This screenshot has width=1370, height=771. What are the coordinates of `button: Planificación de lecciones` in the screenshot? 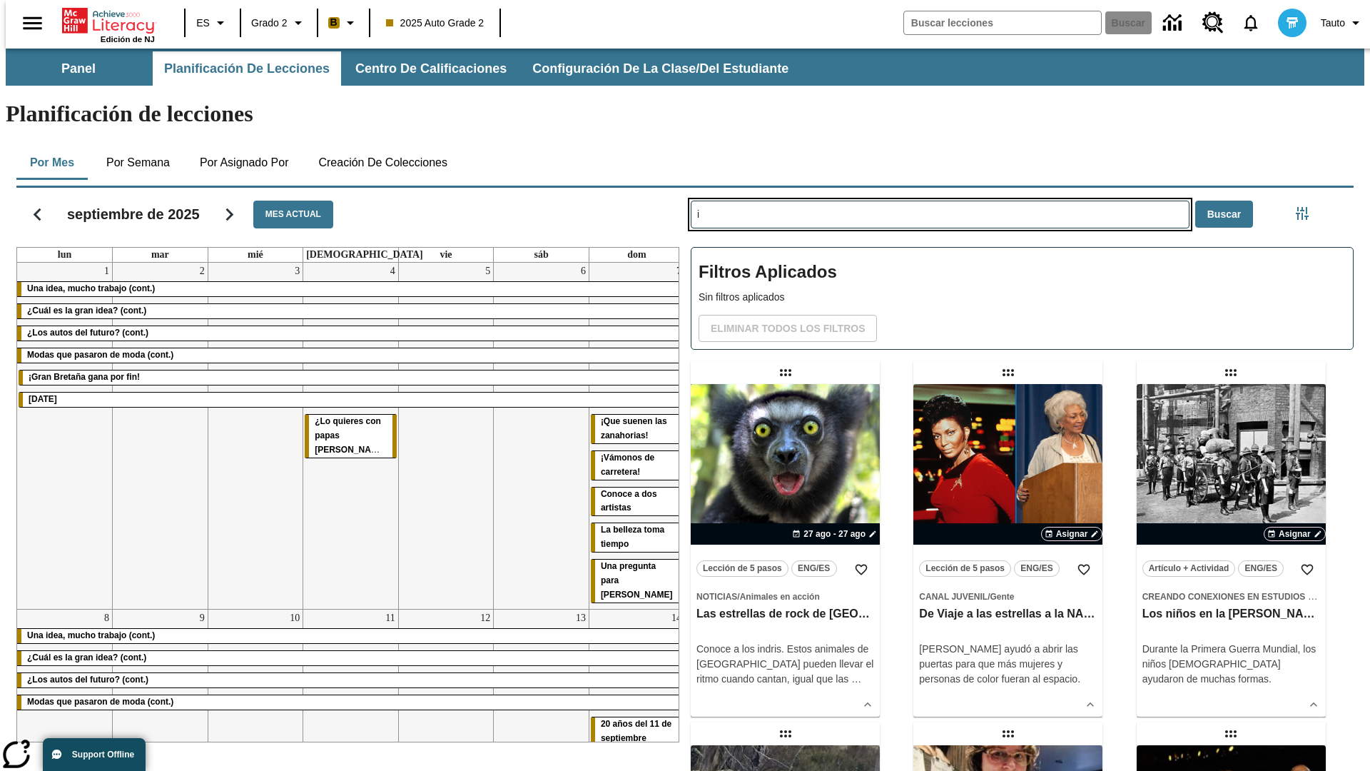 It's located at (247, 69).